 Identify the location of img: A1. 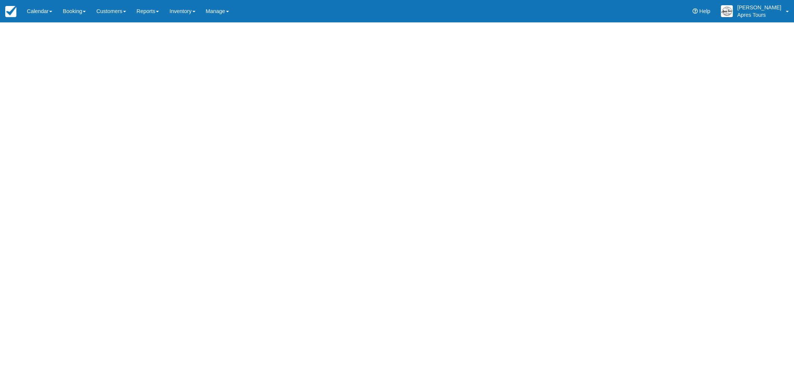
(727, 11).